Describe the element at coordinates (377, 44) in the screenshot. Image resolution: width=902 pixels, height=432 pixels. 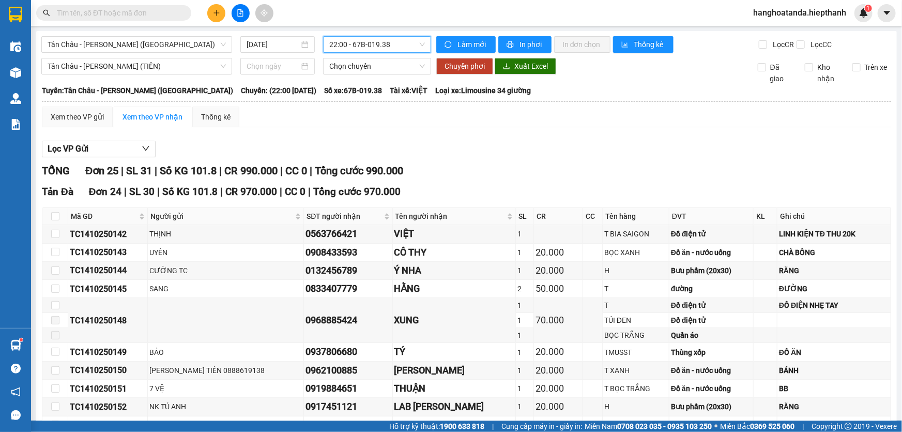
I see `span: 22:00 - 67B-019.38` at that location.